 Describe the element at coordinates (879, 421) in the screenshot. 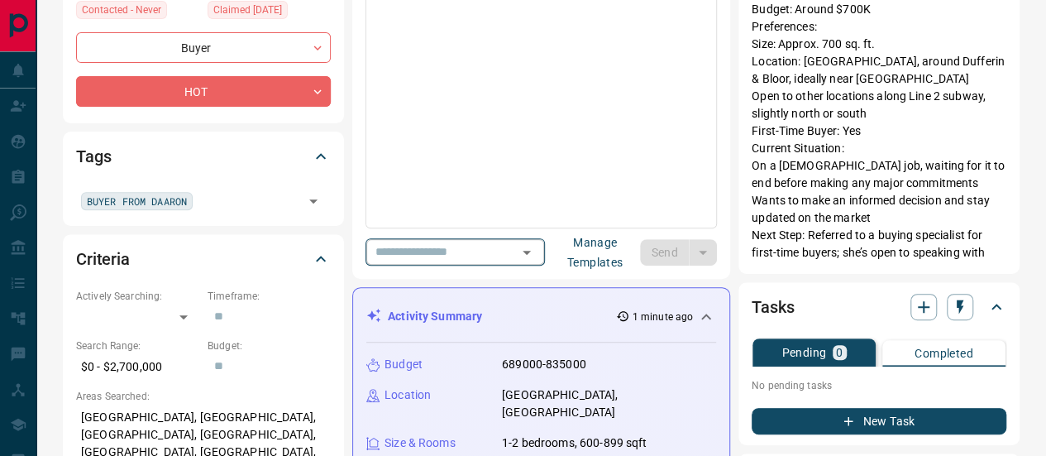

I see `button: New Task` at that location.